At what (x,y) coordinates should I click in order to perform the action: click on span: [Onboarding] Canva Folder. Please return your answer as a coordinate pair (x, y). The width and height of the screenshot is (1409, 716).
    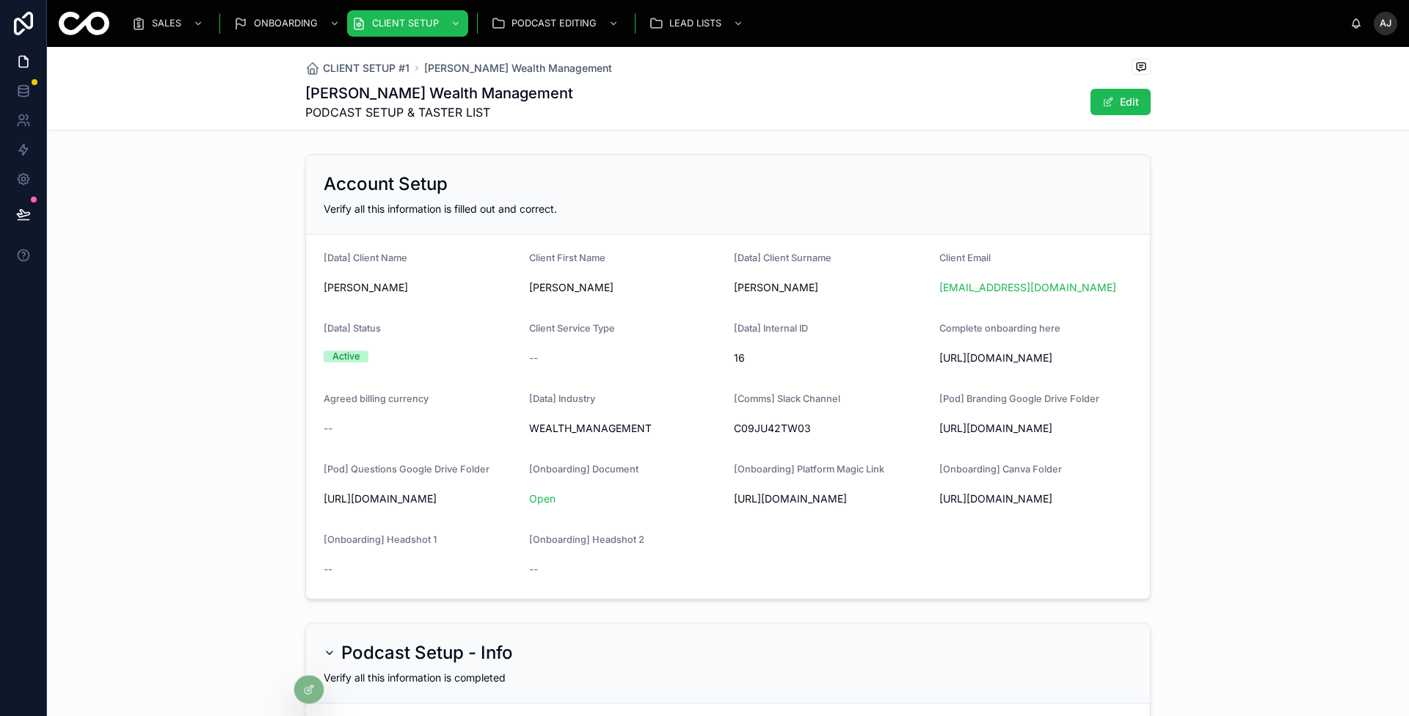
    Looking at the image, I should click on (1000, 469).